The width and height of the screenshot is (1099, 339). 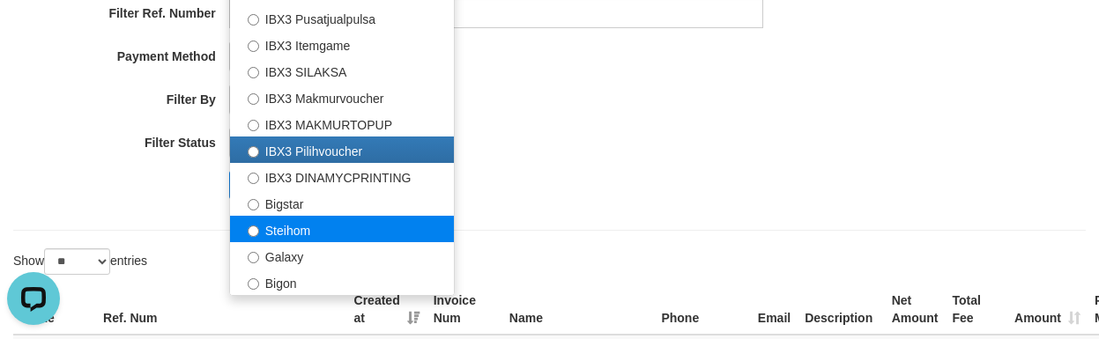 What do you see at coordinates (253, 284) in the screenshot?
I see `input: Bigon` at bounding box center [253, 284].